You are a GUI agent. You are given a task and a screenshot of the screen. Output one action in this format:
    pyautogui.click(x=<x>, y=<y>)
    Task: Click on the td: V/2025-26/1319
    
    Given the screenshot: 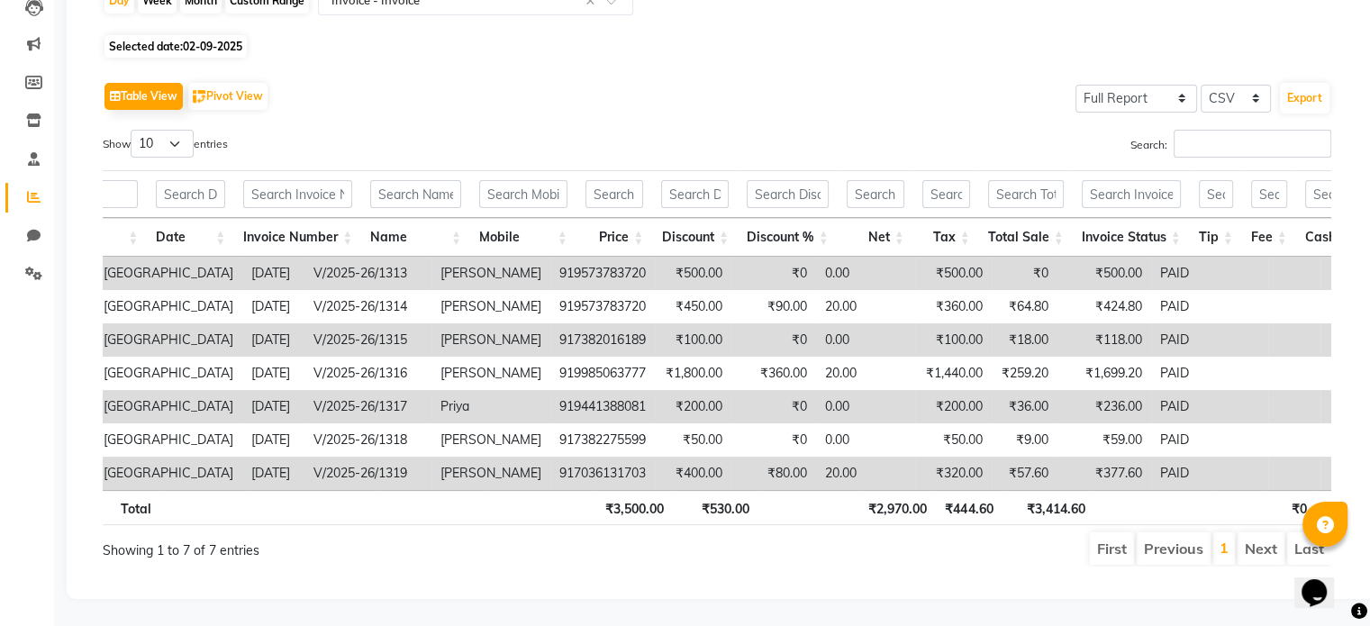 What is the action you would take?
    pyautogui.click(x=368, y=473)
    